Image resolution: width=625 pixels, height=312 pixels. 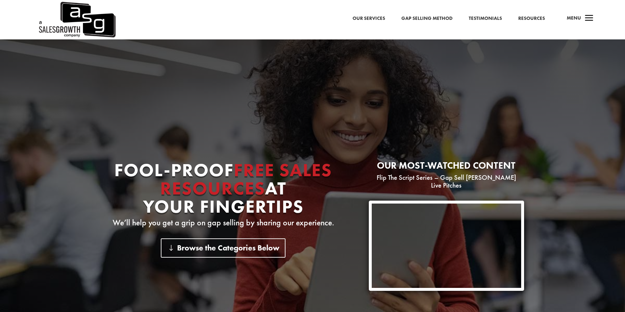 I want to click on a: Browse the Categories Below, so click(x=223, y=248).